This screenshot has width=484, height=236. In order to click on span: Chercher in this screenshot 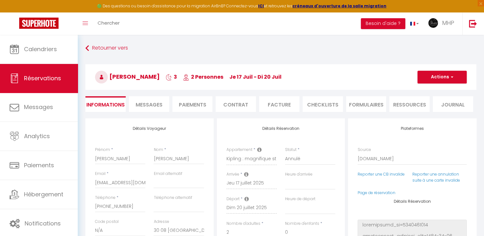, I will do `click(108, 23)`.